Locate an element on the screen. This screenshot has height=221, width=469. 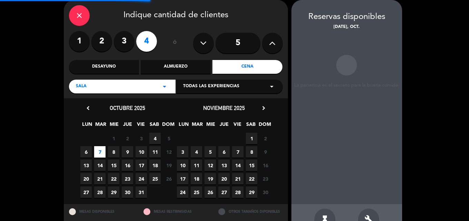
span: octubre 2025 is located at coordinates (127, 108).